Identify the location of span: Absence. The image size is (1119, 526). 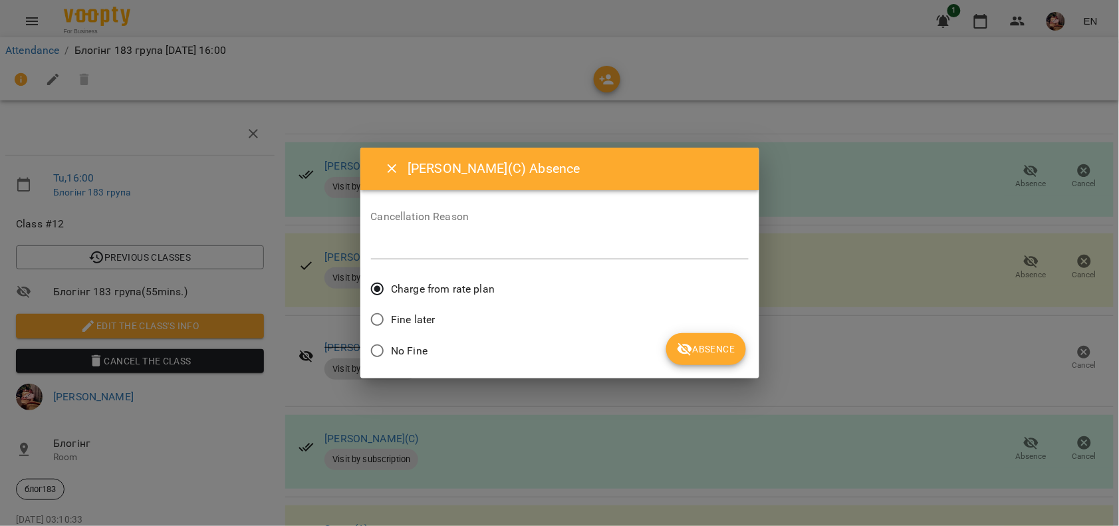
(705, 349).